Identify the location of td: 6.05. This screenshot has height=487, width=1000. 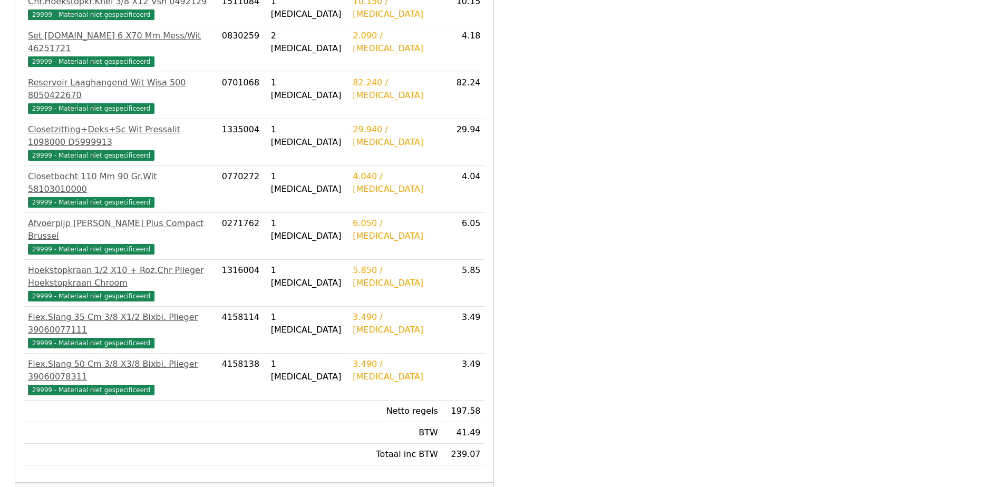
(463, 236).